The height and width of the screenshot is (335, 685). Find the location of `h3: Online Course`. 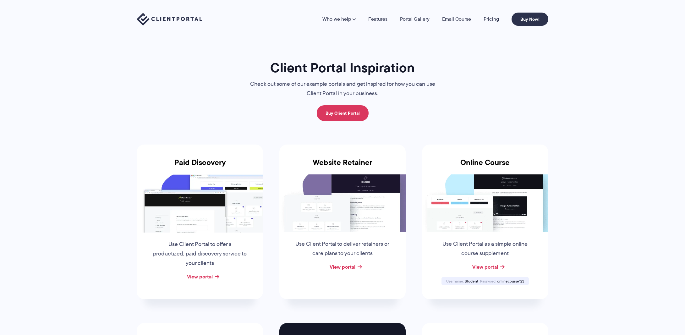

h3: Online Course is located at coordinates (485, 166).